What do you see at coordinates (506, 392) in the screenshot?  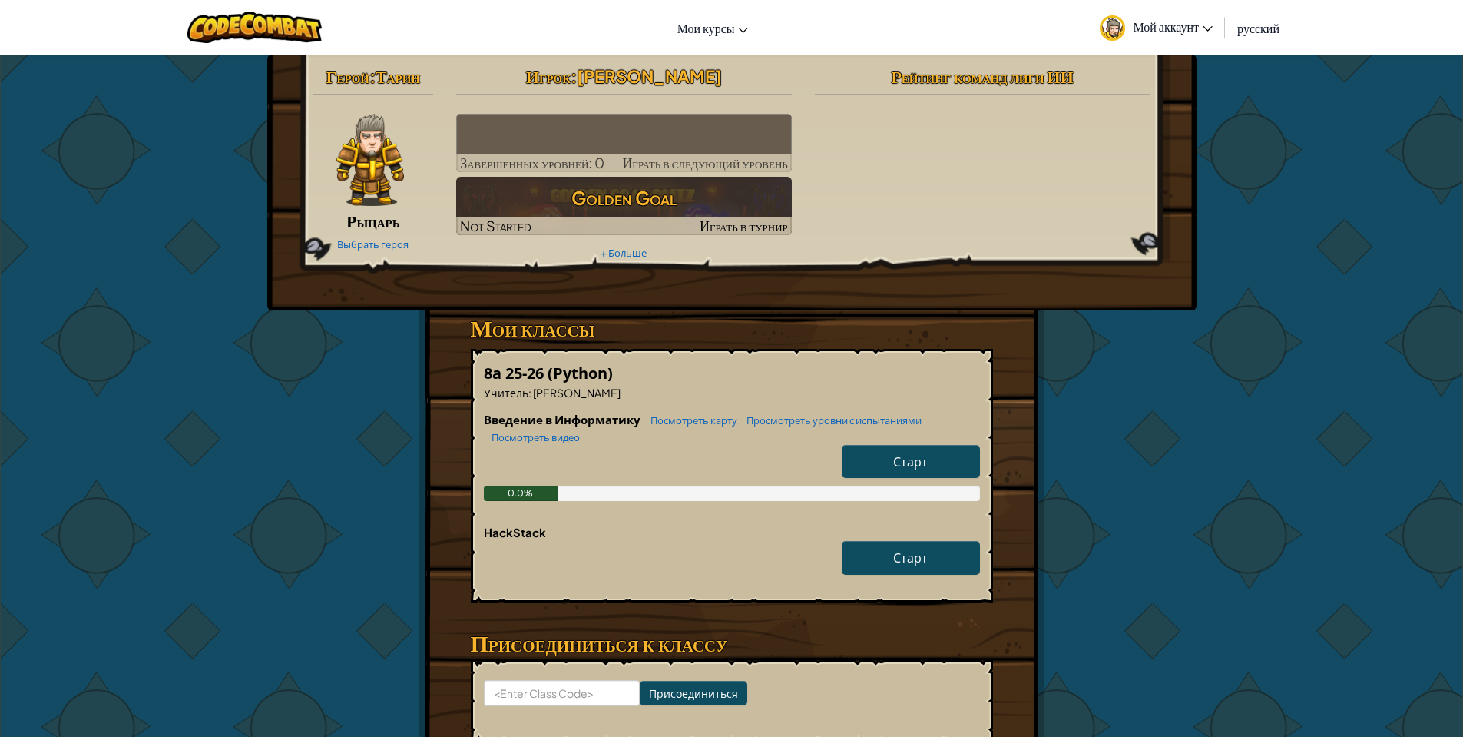 I see `span: Учитель` at bounding box center [506, 392].